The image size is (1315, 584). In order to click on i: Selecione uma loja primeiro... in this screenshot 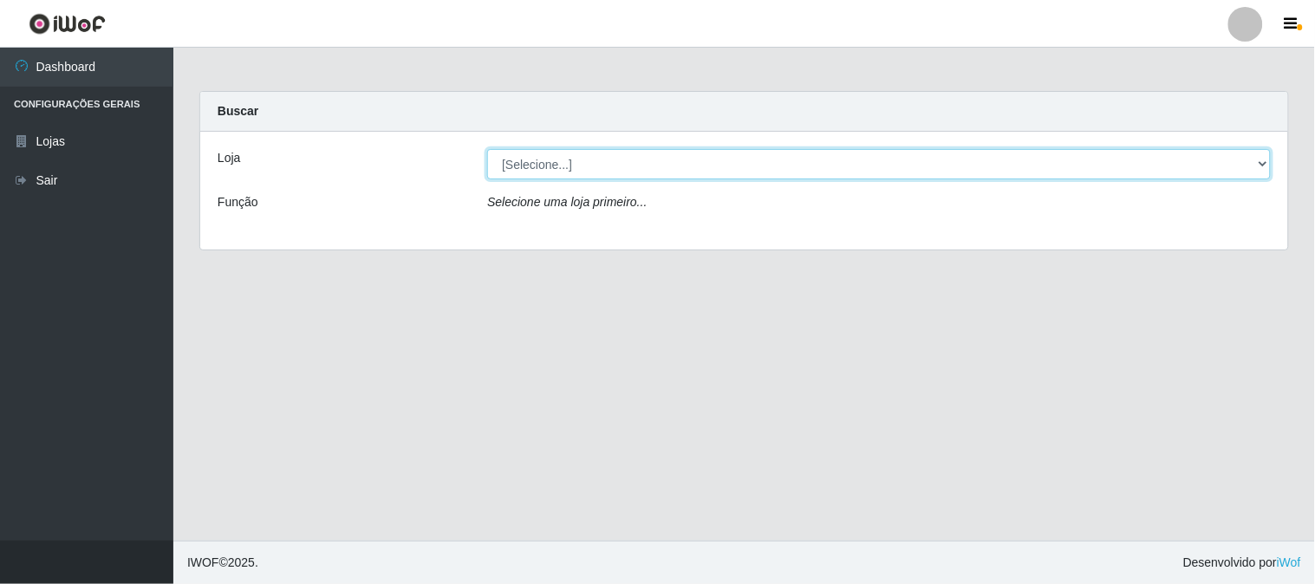, I will do `click(567, 202)`.